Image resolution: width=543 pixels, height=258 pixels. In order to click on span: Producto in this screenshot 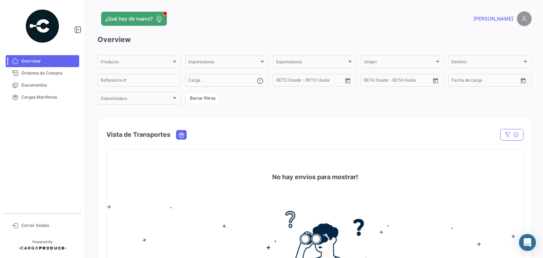, I will do `click(136, 63)`.